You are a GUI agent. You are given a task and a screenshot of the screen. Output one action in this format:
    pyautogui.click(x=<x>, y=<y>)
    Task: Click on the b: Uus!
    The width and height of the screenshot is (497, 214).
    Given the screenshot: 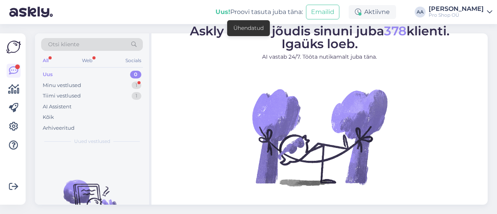 What is the action you would take?
    pyautogui.click(x=223, y=12)
    